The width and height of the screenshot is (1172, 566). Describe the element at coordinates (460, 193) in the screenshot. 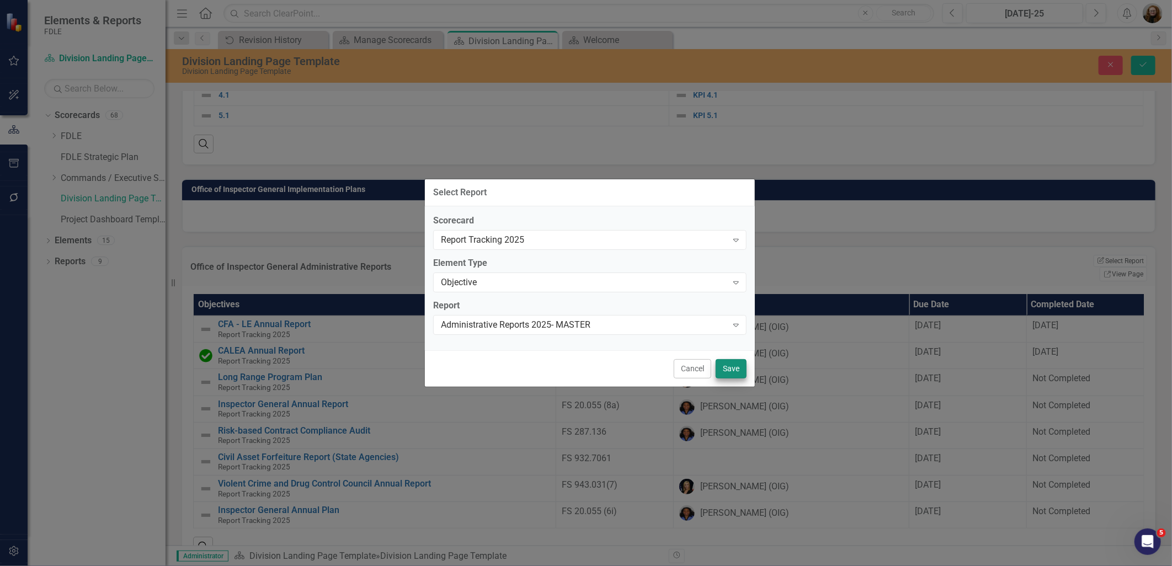

I see `div: Select Report` at that location.